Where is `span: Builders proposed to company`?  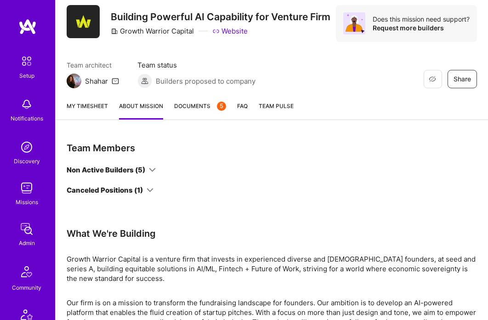
span: Builders proposed to company is located at coordinates (205, 81).